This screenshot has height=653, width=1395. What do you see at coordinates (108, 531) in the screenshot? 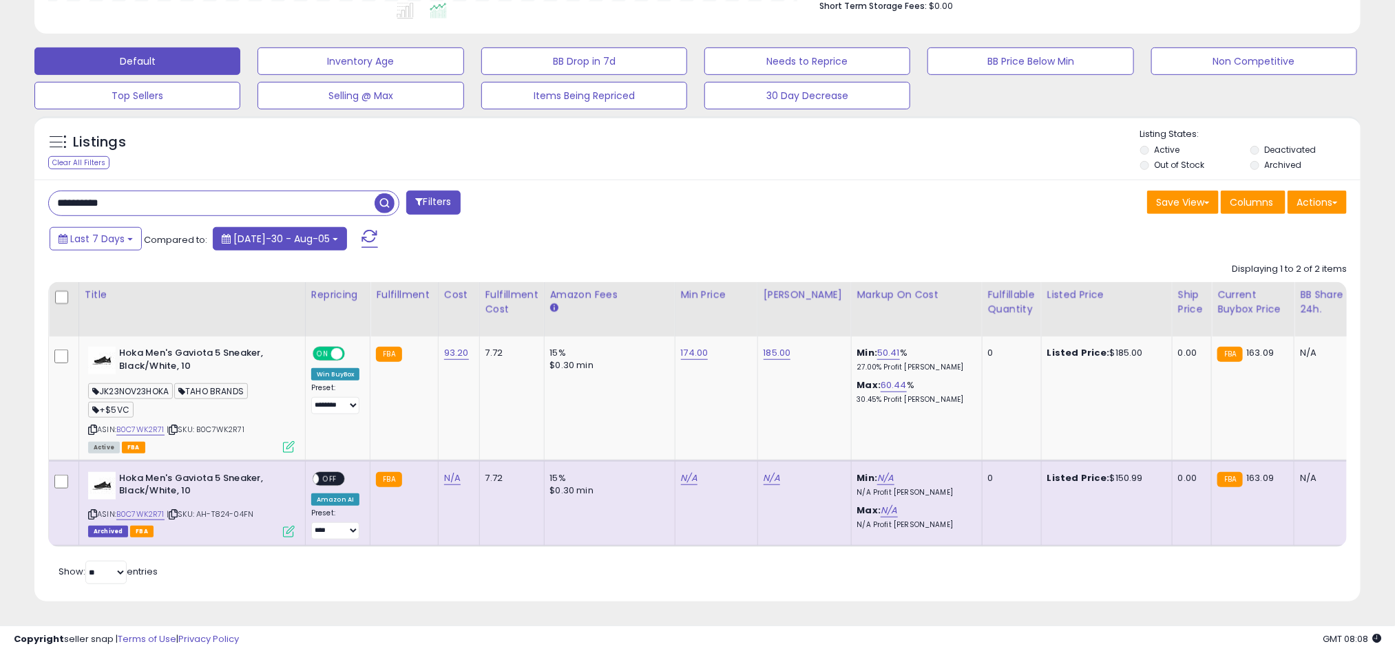
I see `span: Listings that have been deleted from Seller Central` at bounding box center [108, 531].